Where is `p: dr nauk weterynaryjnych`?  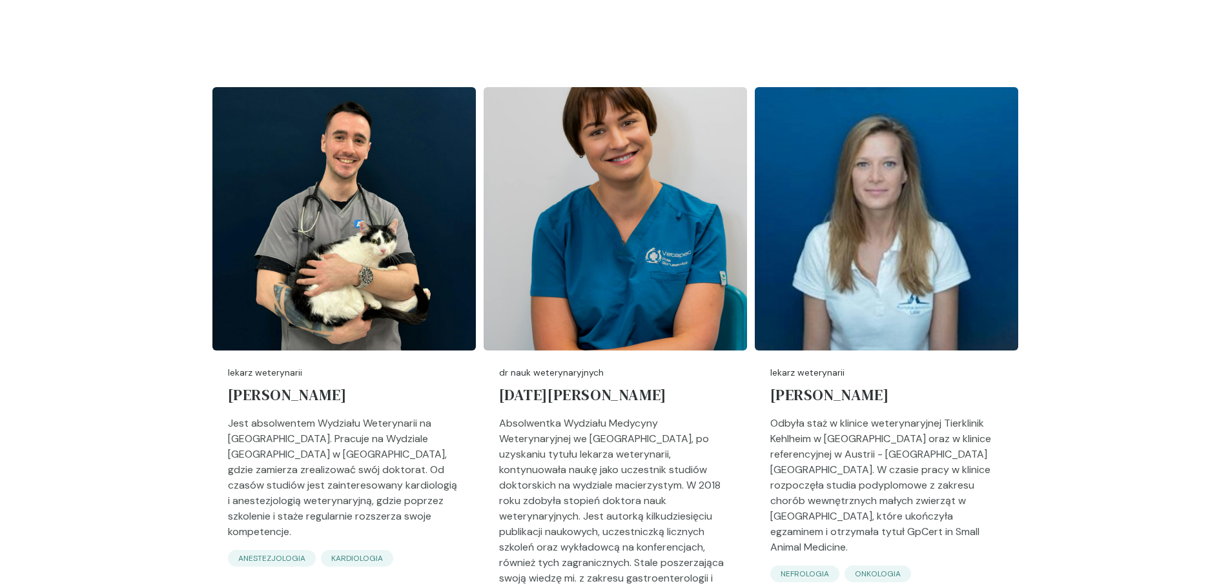 p: dr nauk weterynaryjnych is located at coordinates (616, 373).